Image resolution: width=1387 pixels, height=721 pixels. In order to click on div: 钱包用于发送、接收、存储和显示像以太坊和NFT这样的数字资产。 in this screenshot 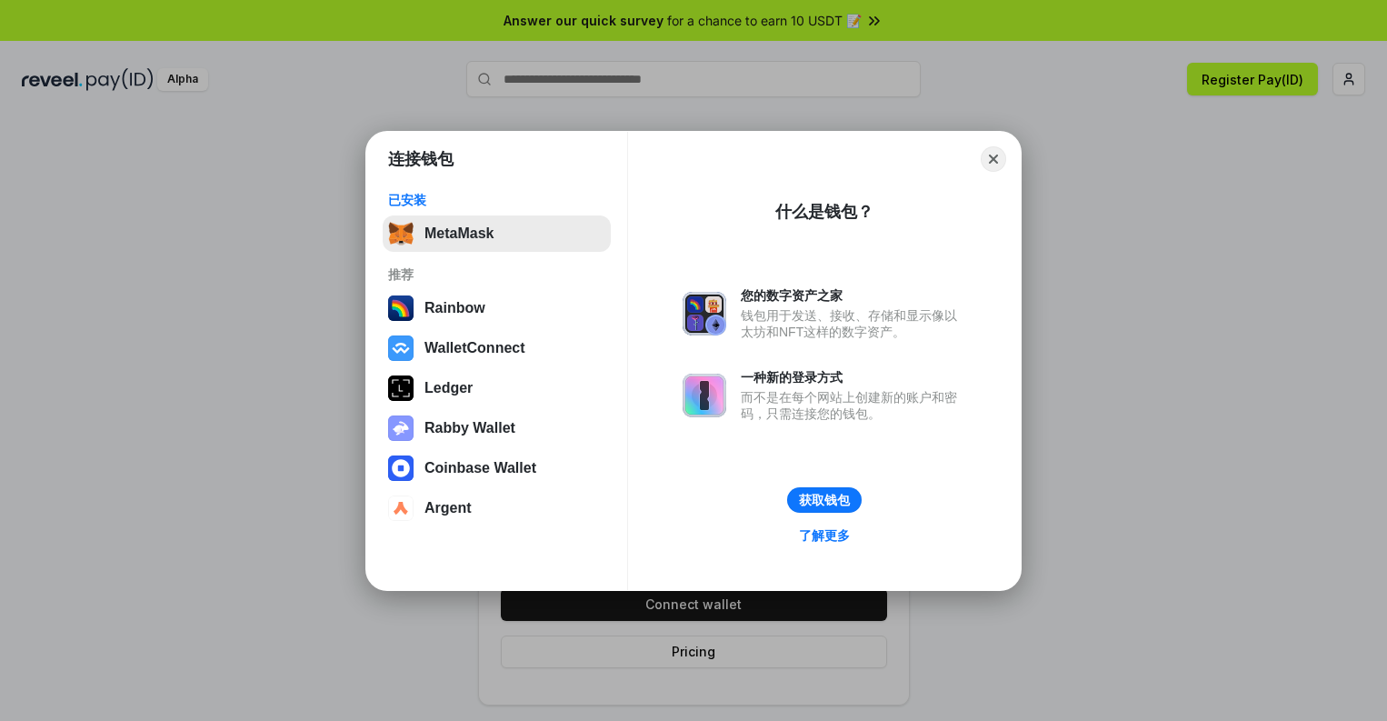, I will do `click(853, 324)`.